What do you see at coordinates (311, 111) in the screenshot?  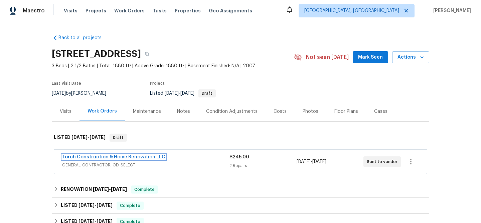 I see `div: Photos` at bounding box center [311, 111].